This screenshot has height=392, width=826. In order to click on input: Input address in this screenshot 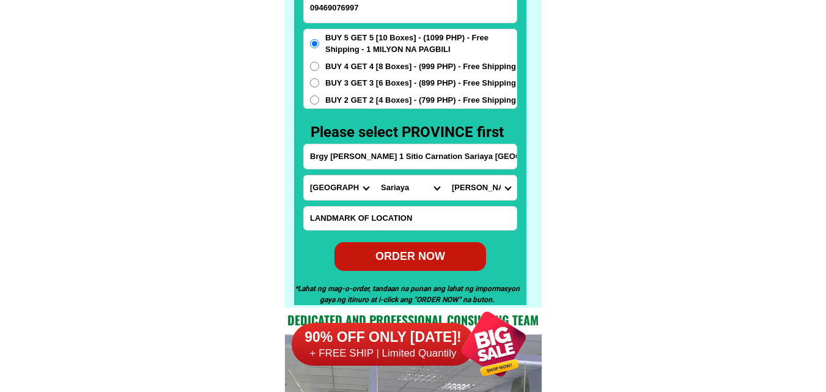, I will do `click(410, 157)`.